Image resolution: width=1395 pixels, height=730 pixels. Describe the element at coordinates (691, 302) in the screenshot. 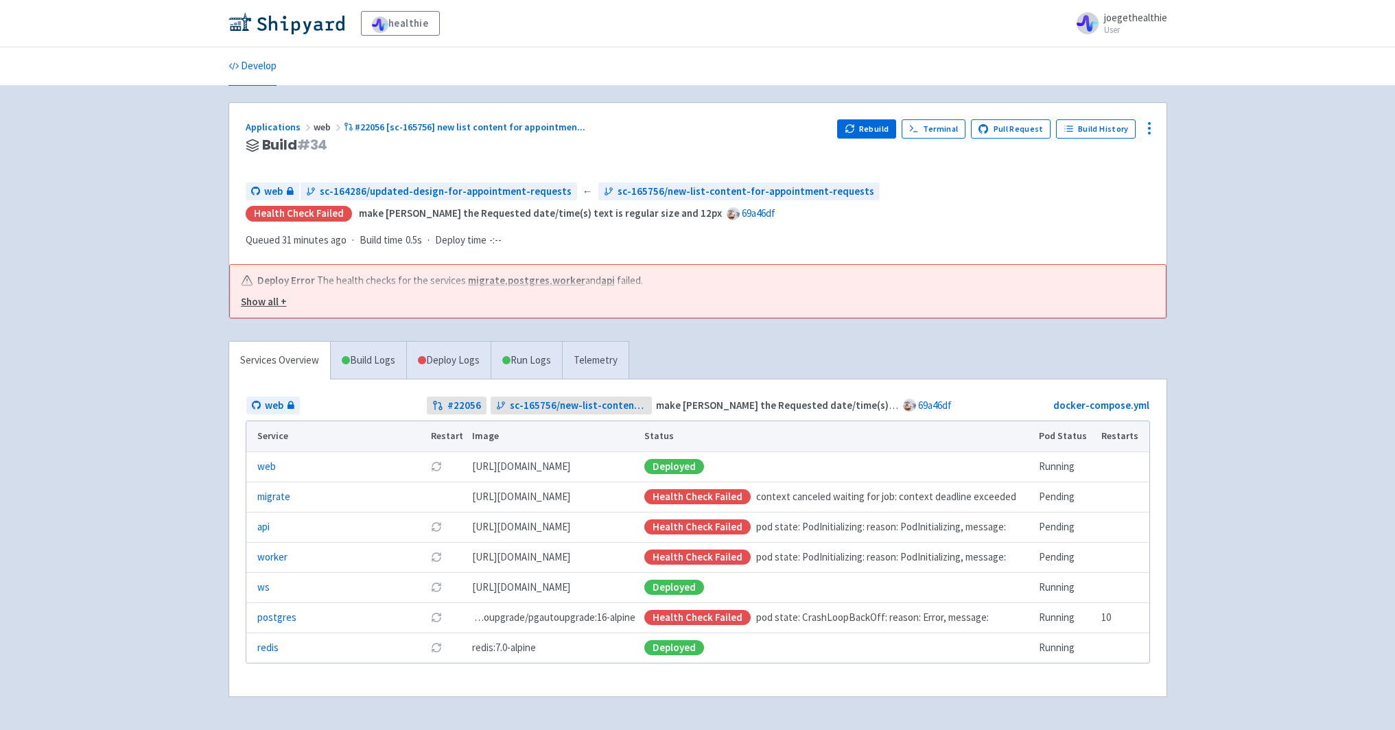

I see `button: Show all +` at that location.